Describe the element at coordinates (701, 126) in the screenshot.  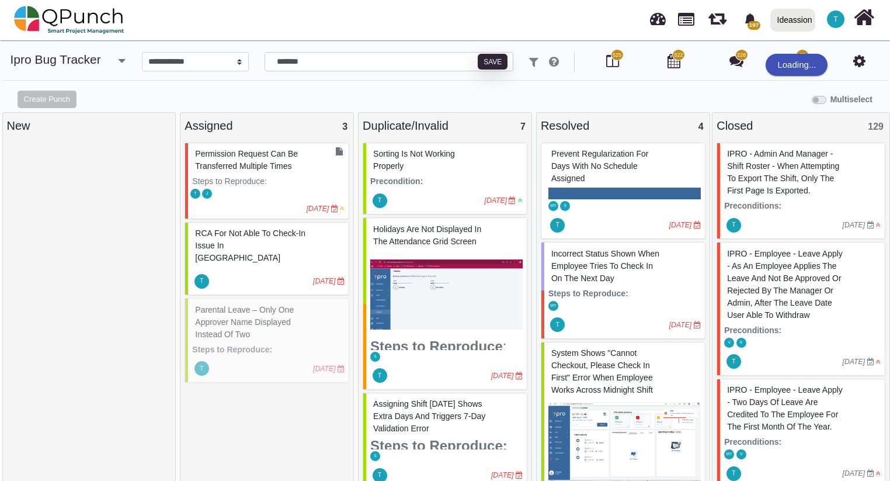
I see `span: 4` at that location.